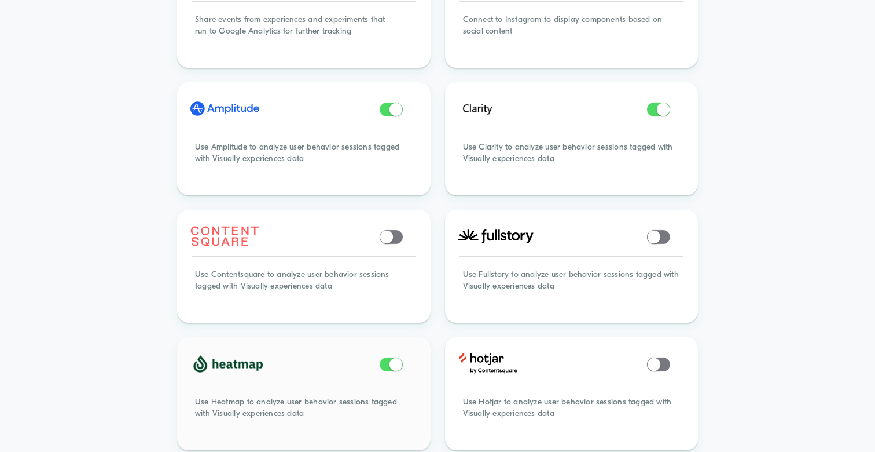 This screenshot has height=452, width=875. Describe the element at coordinates (478, 108) in the screenshot. I see `img: clarity` at that location.